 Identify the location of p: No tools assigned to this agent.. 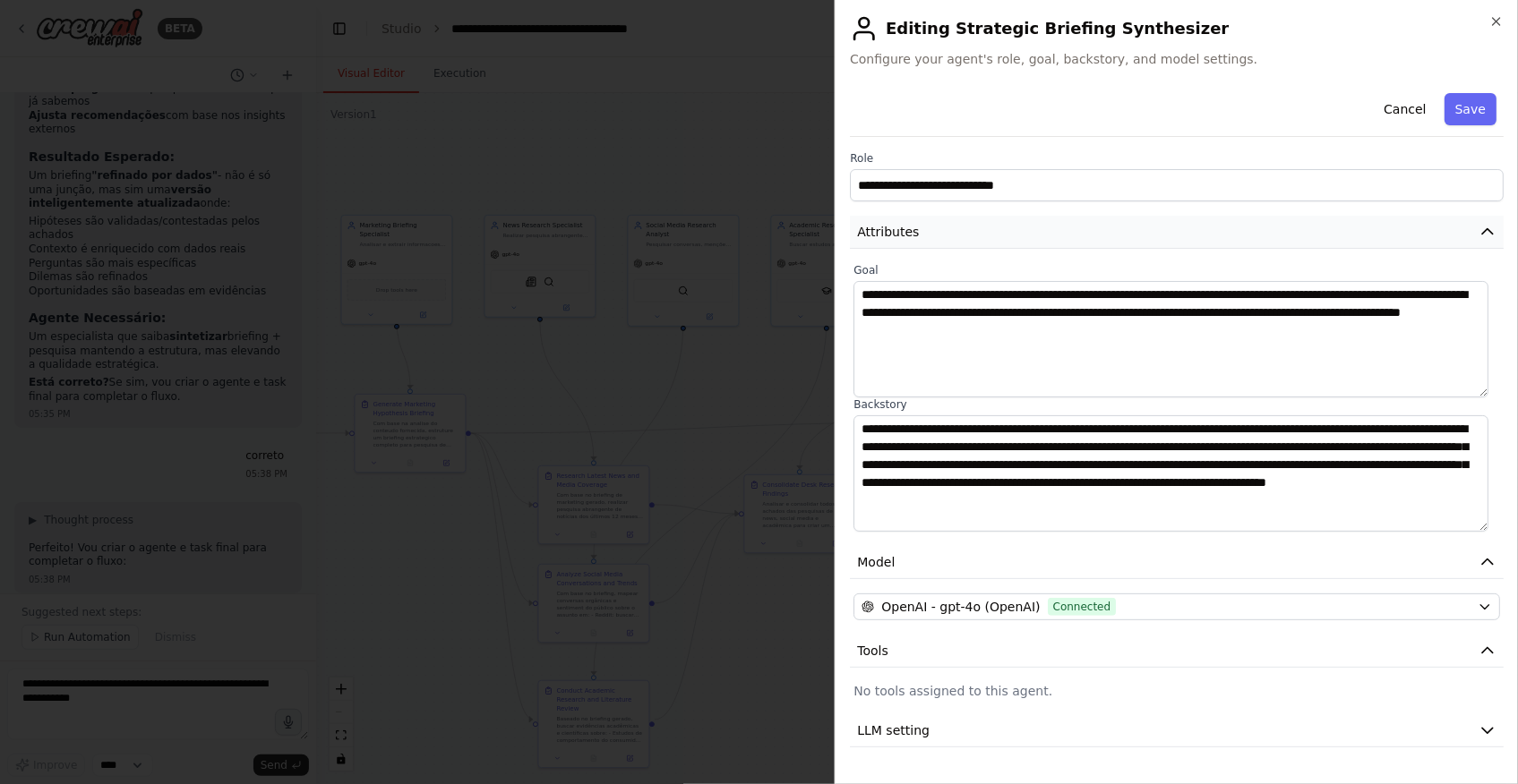
(1176, 691).